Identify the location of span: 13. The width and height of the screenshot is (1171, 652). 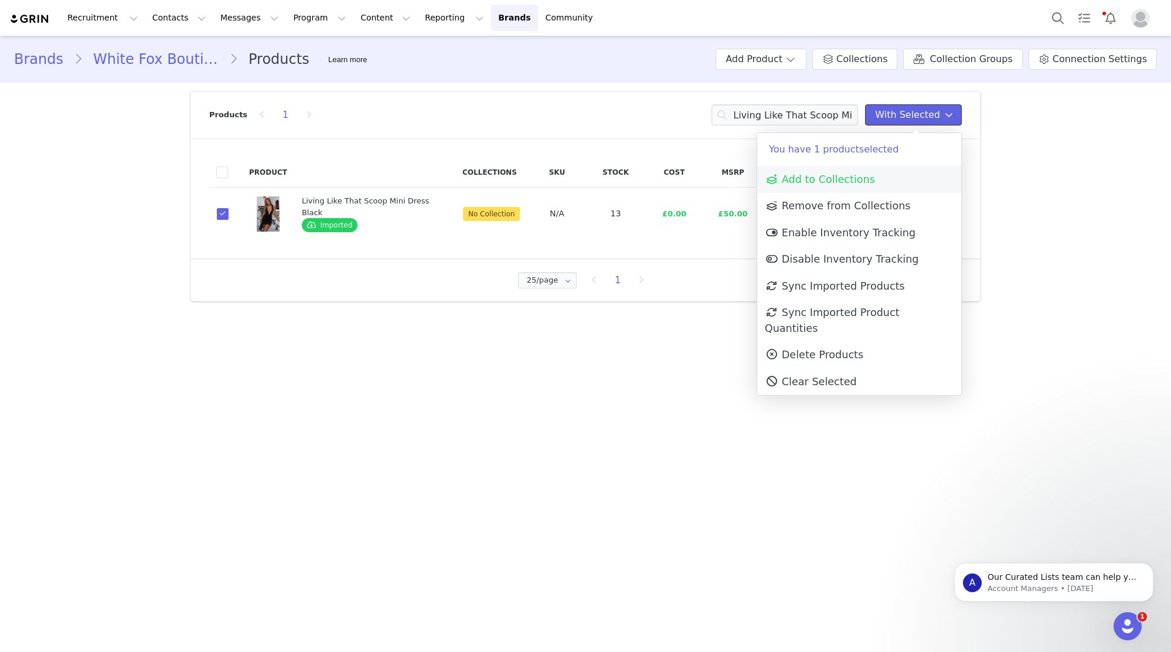
(616, 213).